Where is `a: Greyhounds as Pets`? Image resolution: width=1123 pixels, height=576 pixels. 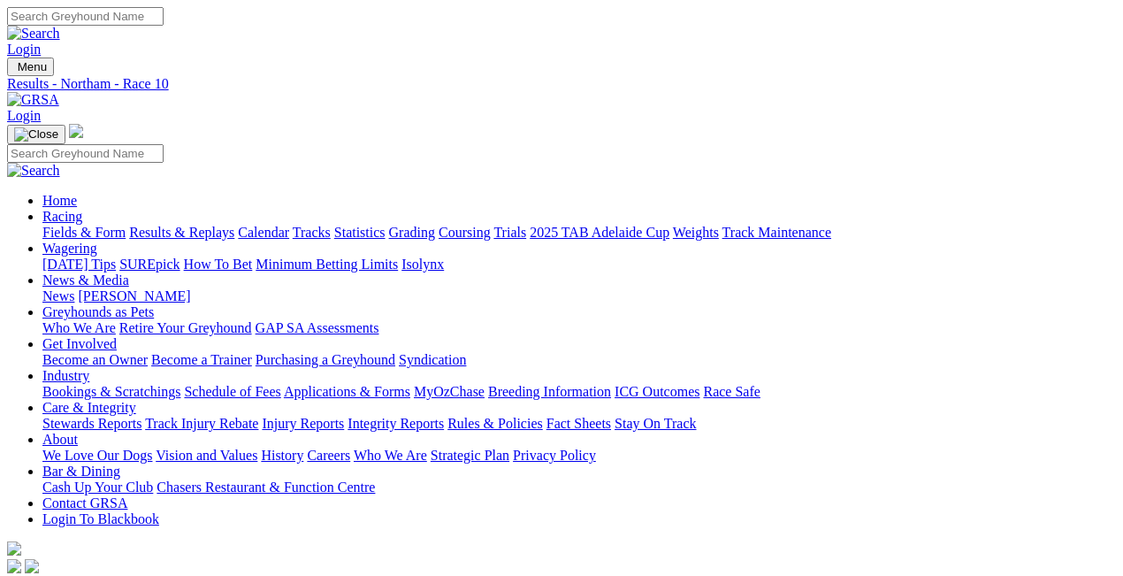
a: Greyhounds as Pets is located at coordinates (98, 311).